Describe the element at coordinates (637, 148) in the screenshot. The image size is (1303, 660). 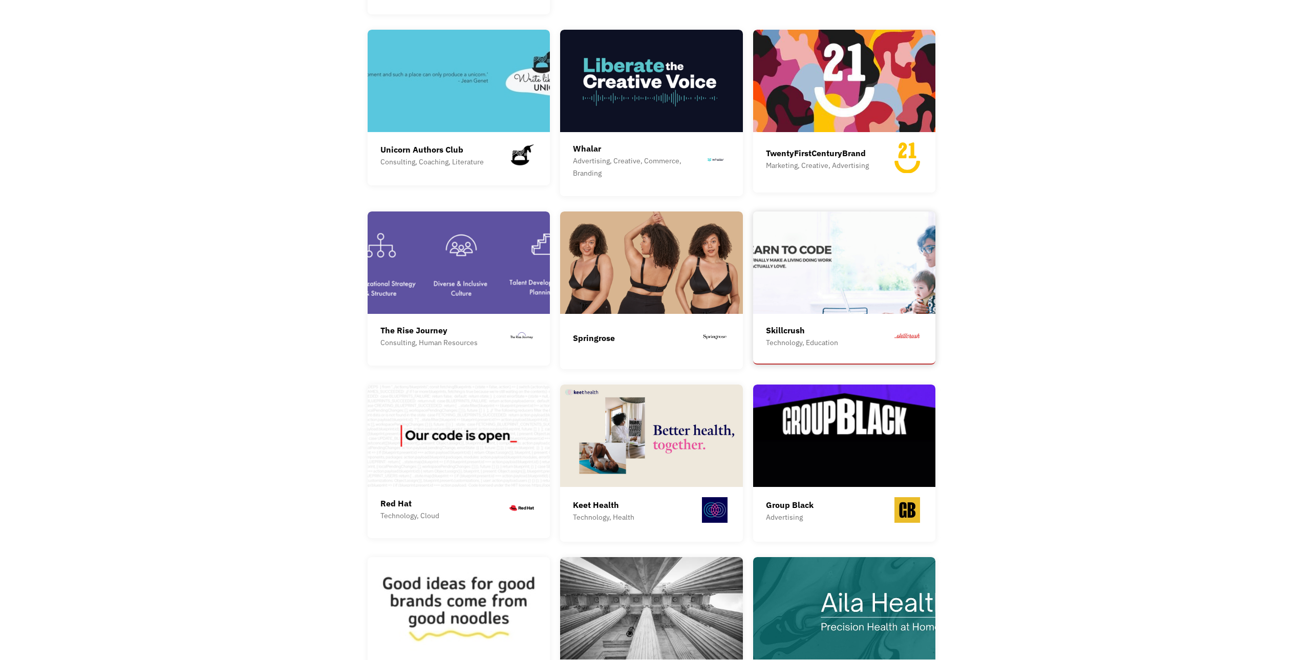
I see `div: Whalar` at that location.